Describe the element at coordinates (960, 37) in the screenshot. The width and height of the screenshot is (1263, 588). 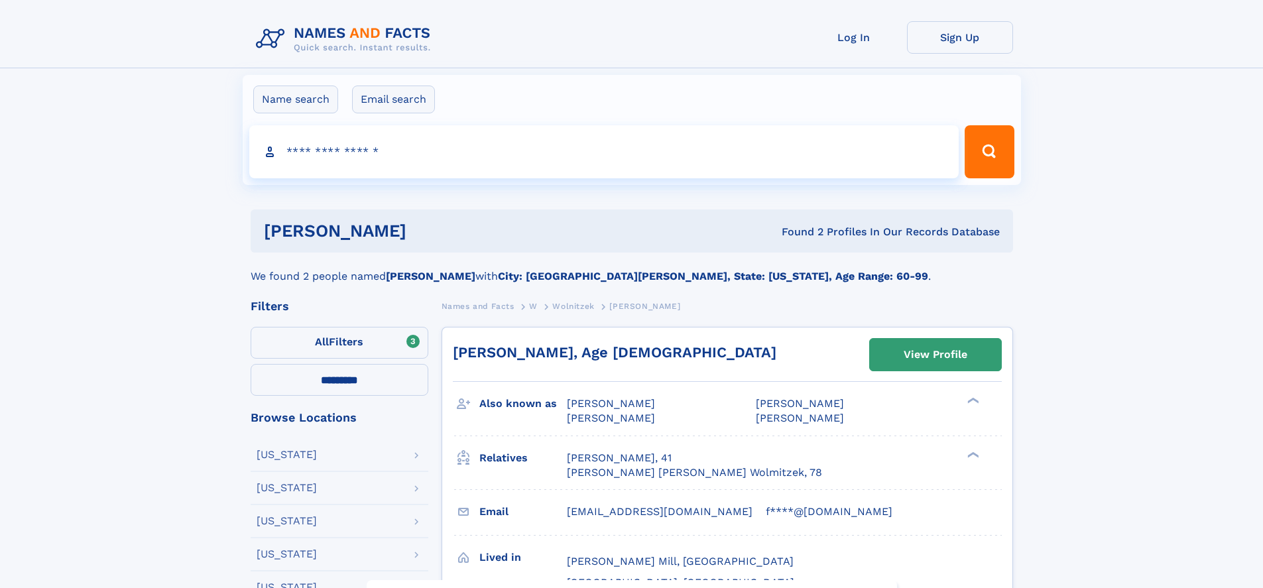
I see `a: Sign Up` at that location.